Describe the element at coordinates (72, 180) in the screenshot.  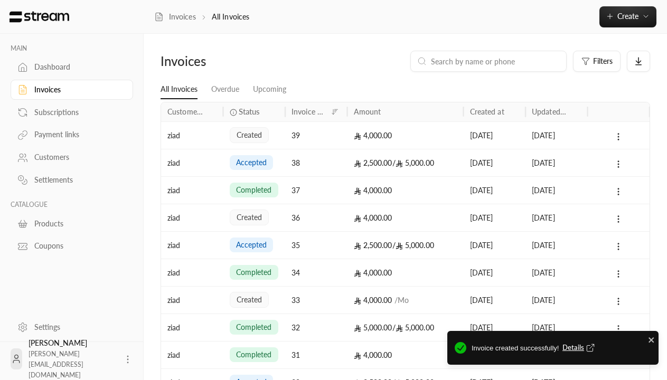
I see `a: Settlements` at that location.